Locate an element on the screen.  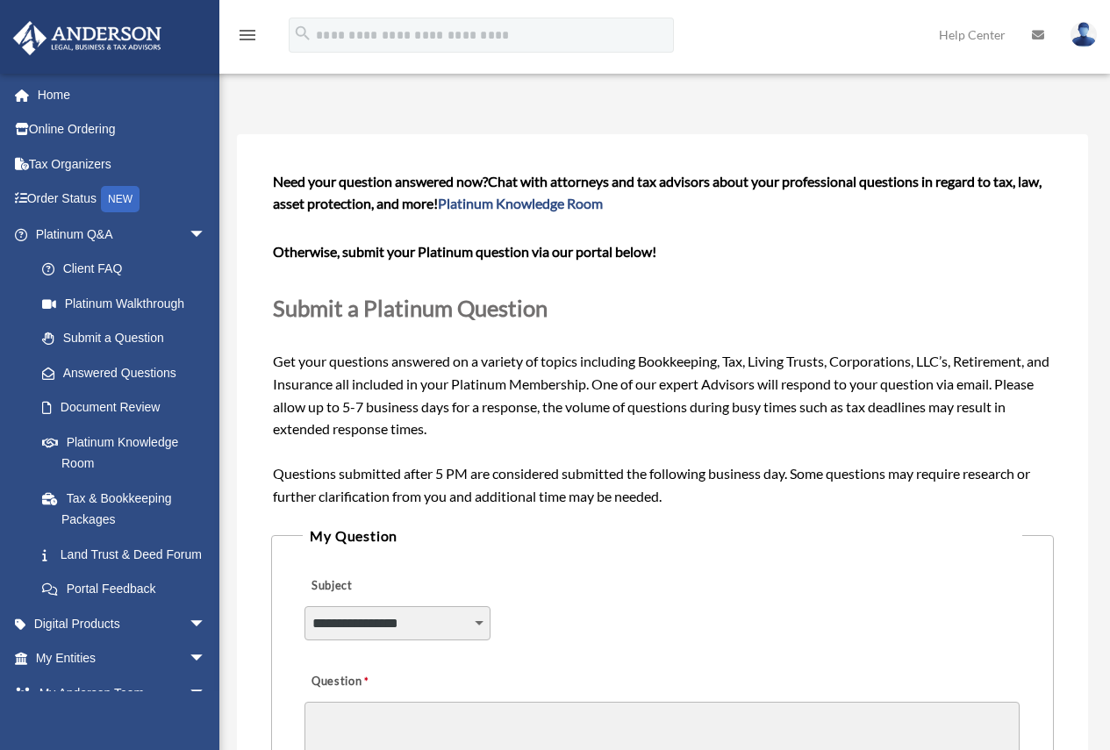
img: Anderson Advisors Platinum Portal is located at coordinates (87, 38).